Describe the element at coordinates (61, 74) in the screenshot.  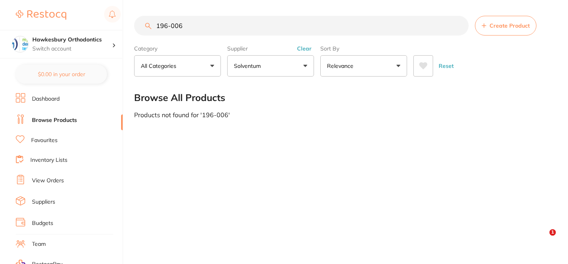
I see `button: $0.00 in your order` at that location.